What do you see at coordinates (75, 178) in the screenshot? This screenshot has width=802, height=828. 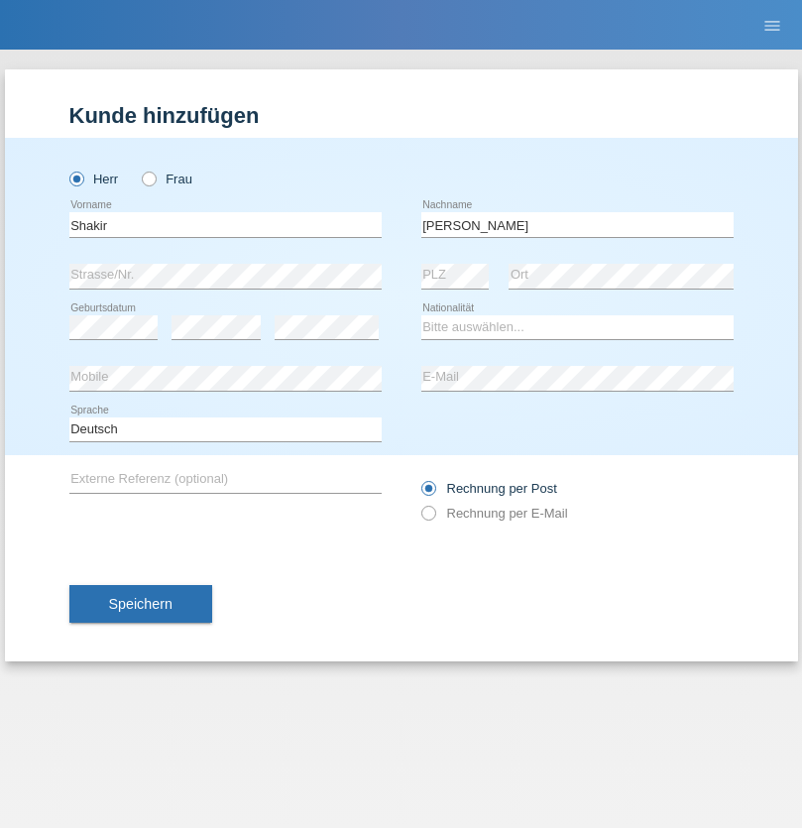 I see `input: Herr` at bounding box center [75, 178].